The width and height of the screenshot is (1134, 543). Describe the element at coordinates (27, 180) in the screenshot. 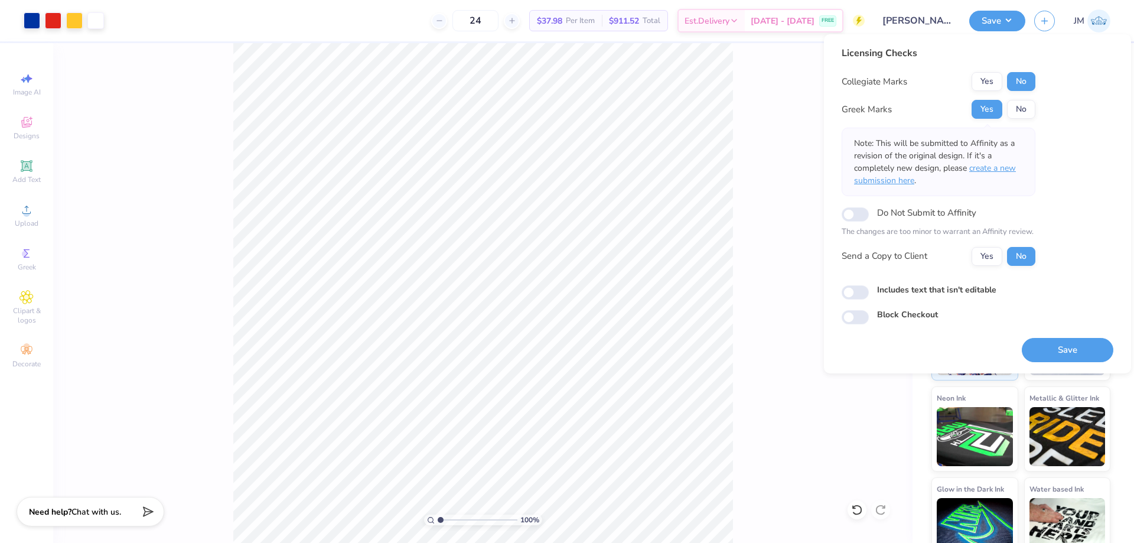

I see `span: Add Text` at that location.